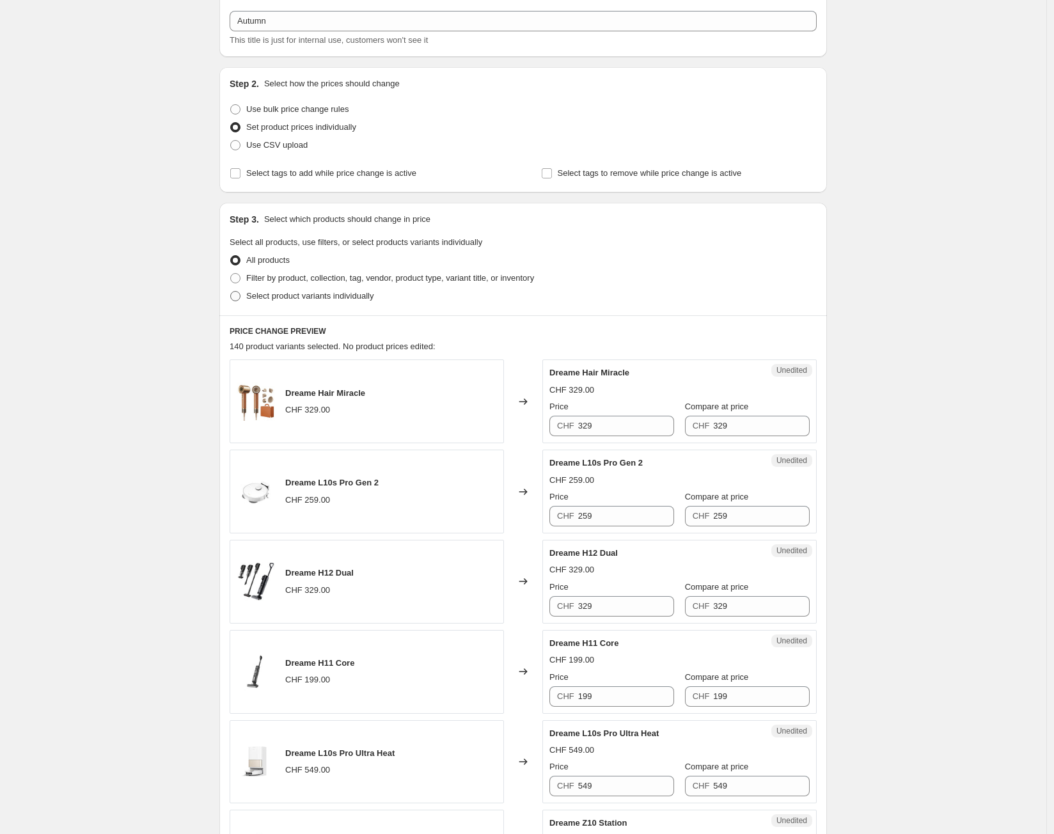 This screenshot has height=834, width=1054. What do you see at coordinates (244, 84) in the screenshot?
I see `h2: Step 2.` at bounding box center [244, 84].